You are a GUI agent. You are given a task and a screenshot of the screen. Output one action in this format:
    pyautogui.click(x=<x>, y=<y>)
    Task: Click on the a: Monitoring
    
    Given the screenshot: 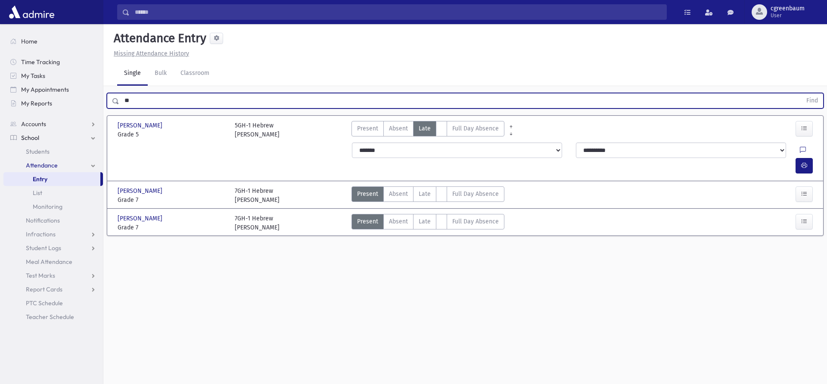 What is the action you would take?
    pyautogui.click(x=53, y=207)
    